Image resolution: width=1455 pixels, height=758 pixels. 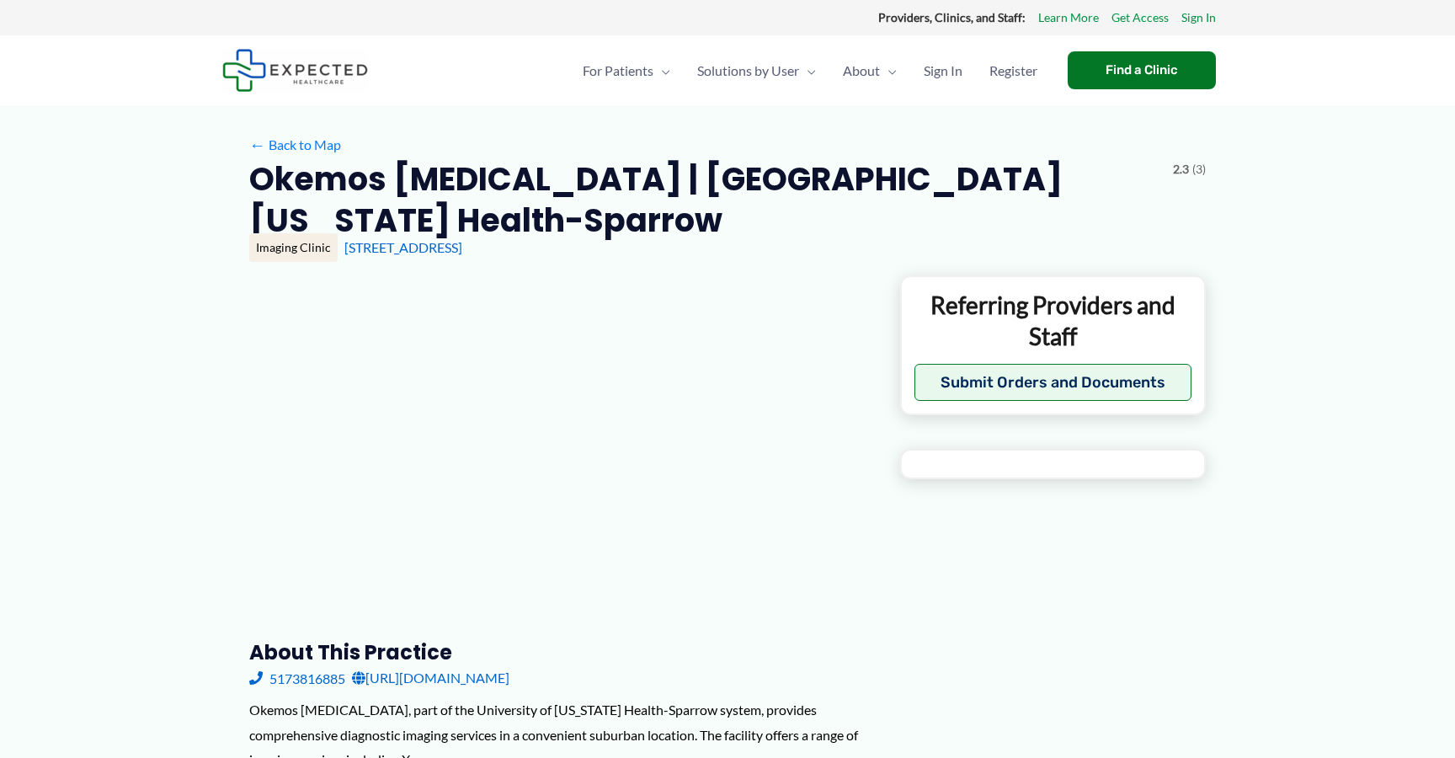 What do you see at coordinates (1180, 169) in the screenshot?
I see `span: 2.3` at bounding box center [1180, 169].